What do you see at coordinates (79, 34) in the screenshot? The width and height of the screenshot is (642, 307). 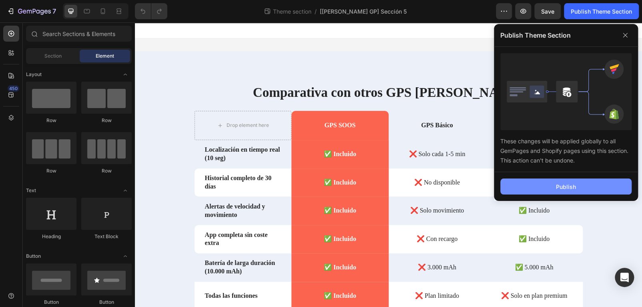 I see `input: Search Sections & Elements` at bounding box center [79, 34].